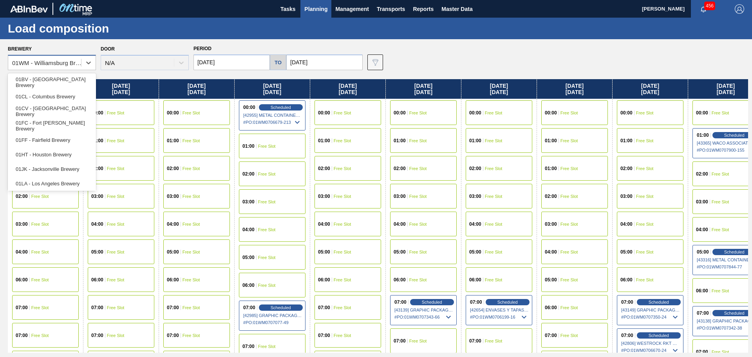 This screenshot has width=752, height=357. What do you see at coordinates (375, 62) in the screenshot?
I see `button: icon-filter-gray` at bounding box center [375, 62].